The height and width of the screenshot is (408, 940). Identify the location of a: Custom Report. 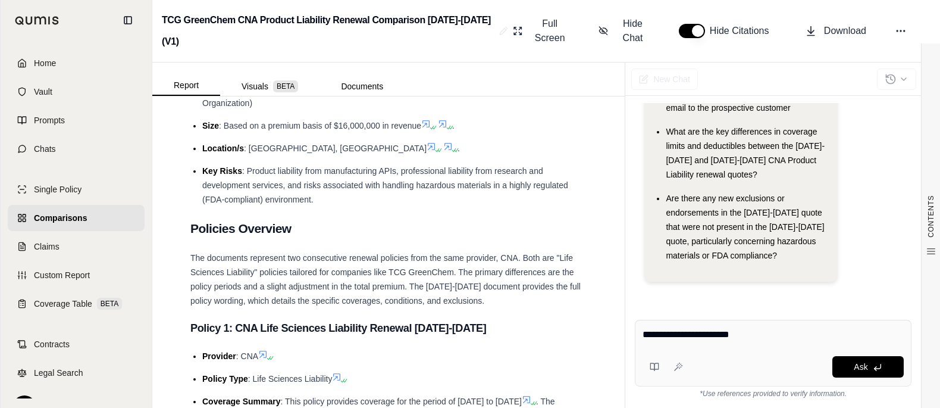
(76, 275).